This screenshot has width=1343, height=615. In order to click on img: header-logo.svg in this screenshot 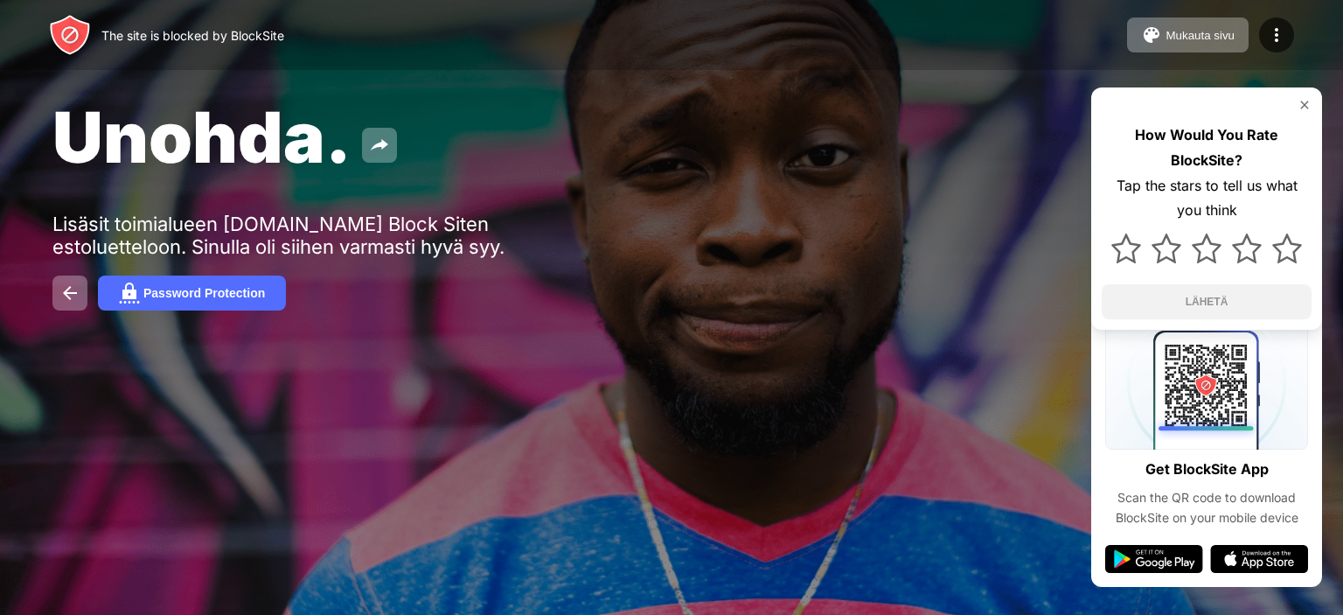, I will do `click(70, 35)`.